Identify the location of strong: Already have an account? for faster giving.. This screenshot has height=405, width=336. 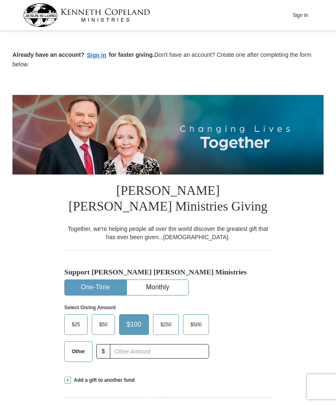
(83, 55).